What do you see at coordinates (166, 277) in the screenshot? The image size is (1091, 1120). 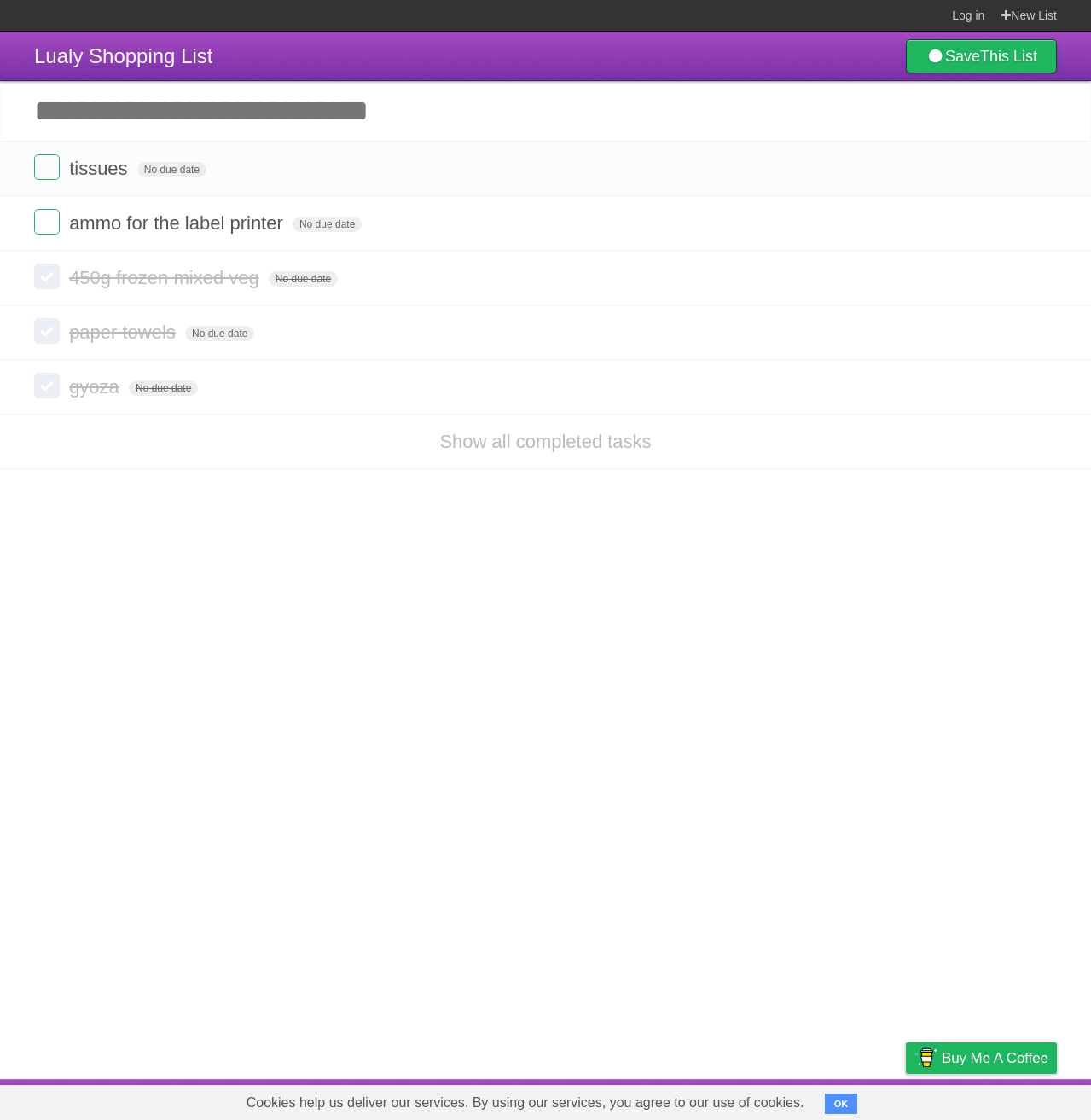 I see `span: 450g frozen mixed veg` at bounding box center [166, 277].